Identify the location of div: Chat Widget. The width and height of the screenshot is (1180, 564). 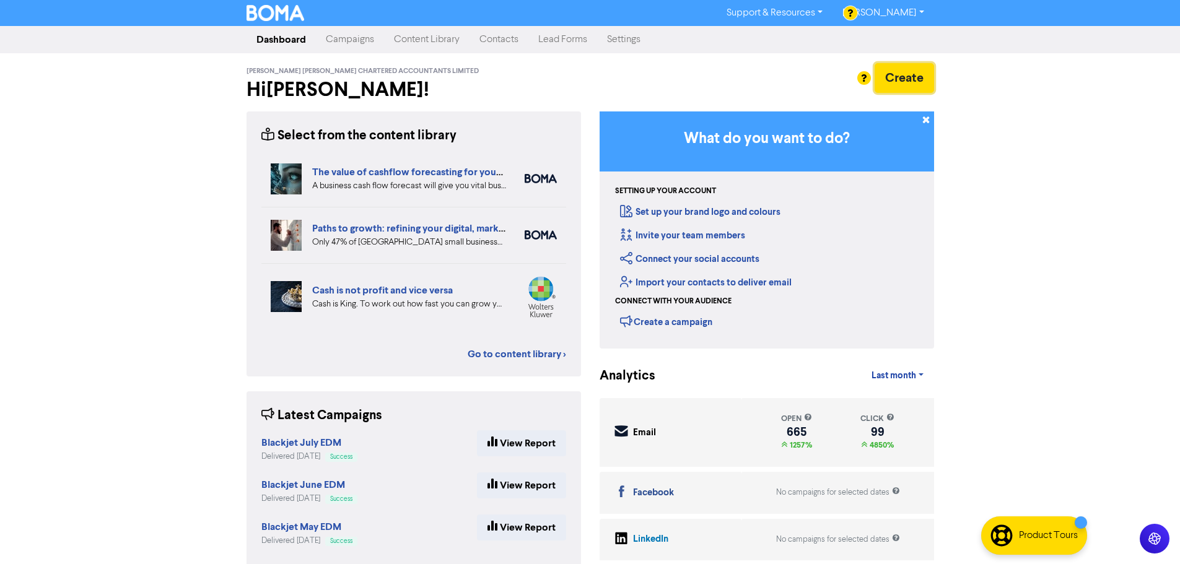
(1149, 535).